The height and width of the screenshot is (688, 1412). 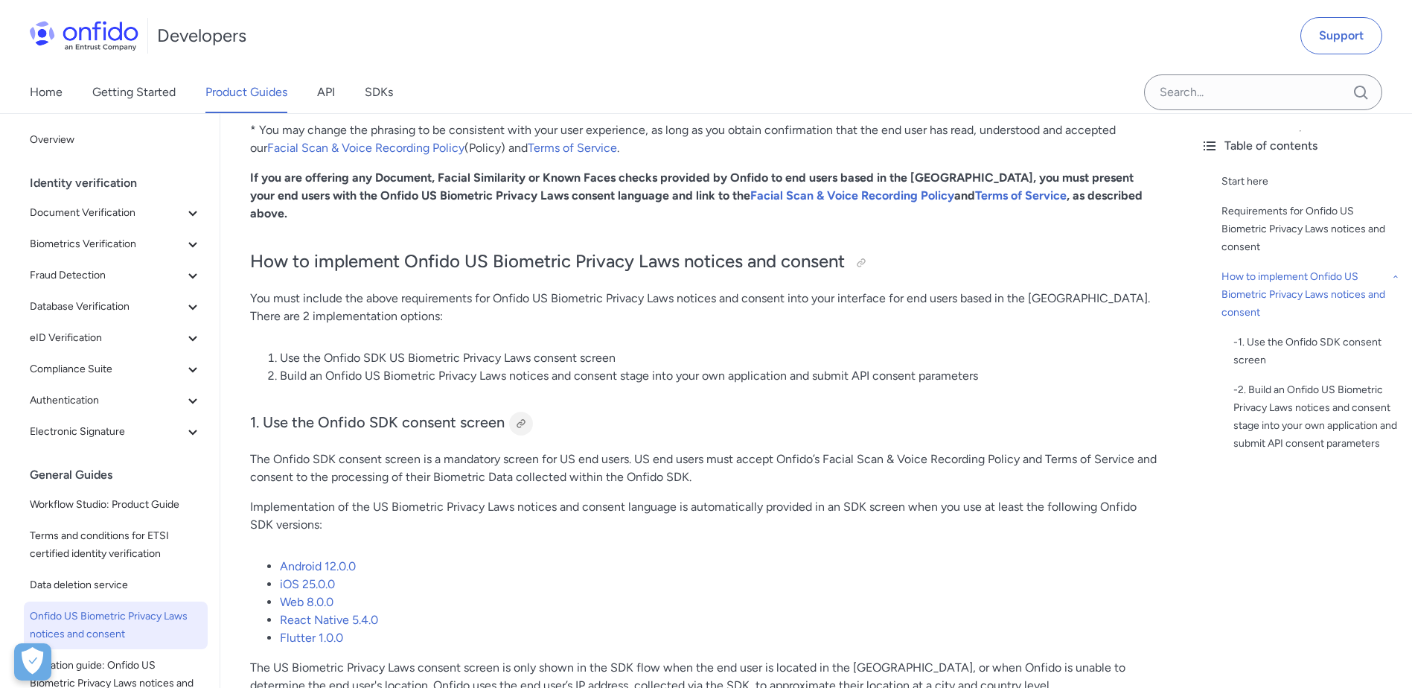 I want to click on p: * You may change the phrasing to be consistent with your user experience, as long as you obtain c..., so click(x=704, y=139).